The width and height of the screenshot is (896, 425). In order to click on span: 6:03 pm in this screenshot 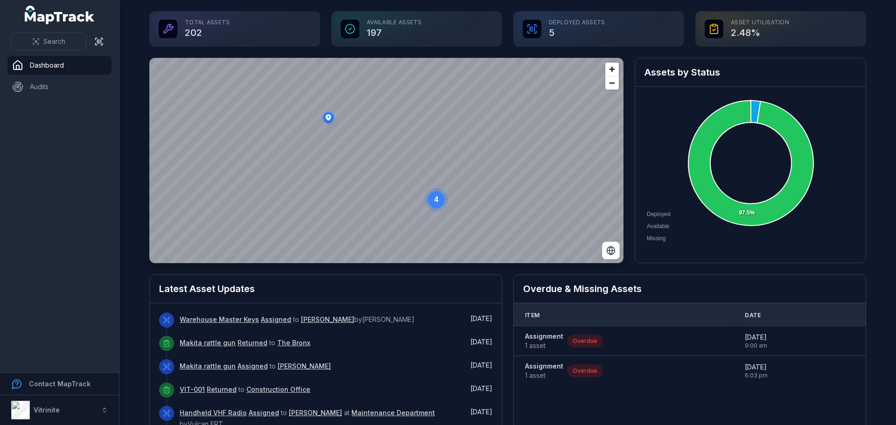, I will do `click(756, 376)`.